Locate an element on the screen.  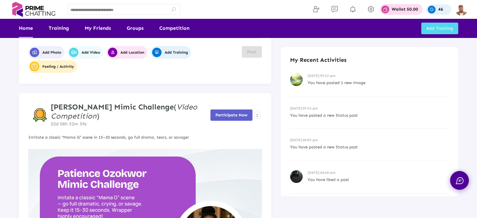
a: My Friends is located at coordinates (98, 28).